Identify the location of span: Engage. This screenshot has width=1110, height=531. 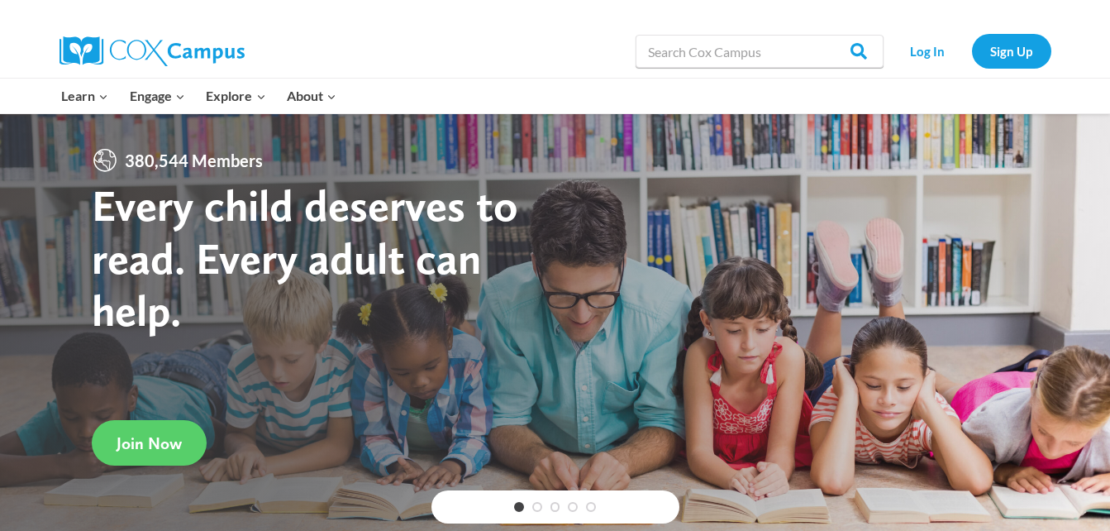
(157, 96).